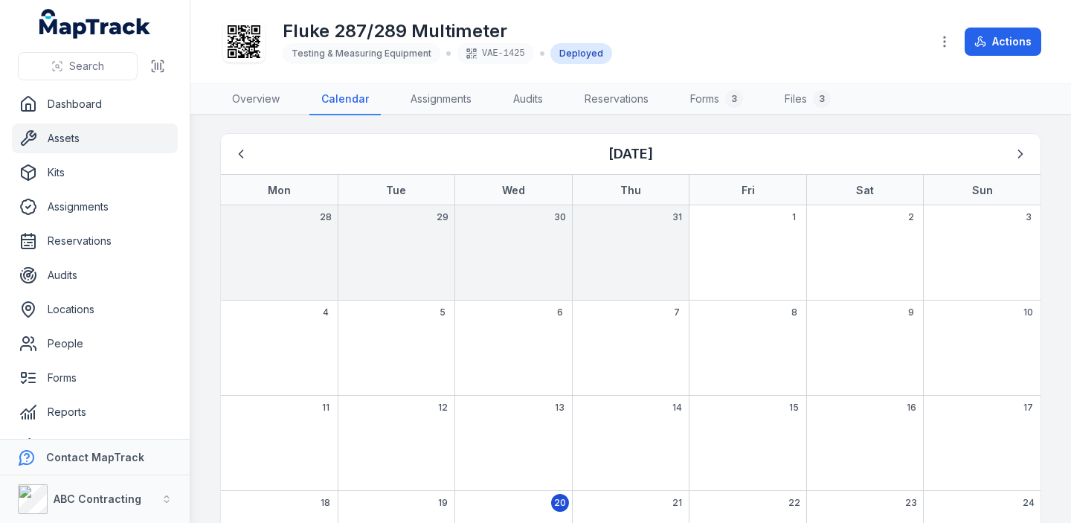 This screenshot has height=523, width=1071. Describe the element at coordinates (443, 503) in the screenshot. I see `span: 19` at that location.